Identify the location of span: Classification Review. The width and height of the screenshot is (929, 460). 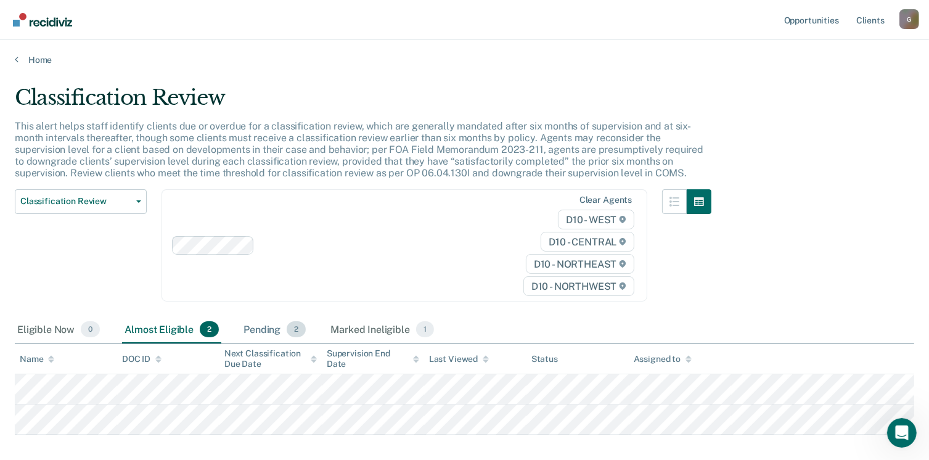
(76, 201).